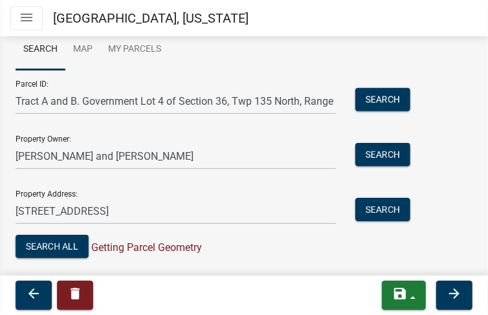 This screenshot has height=315, width=488. What do you see at coordinates (75, 294) in the screenshot?
I see `i: delete` at bounding box center [75, 294].